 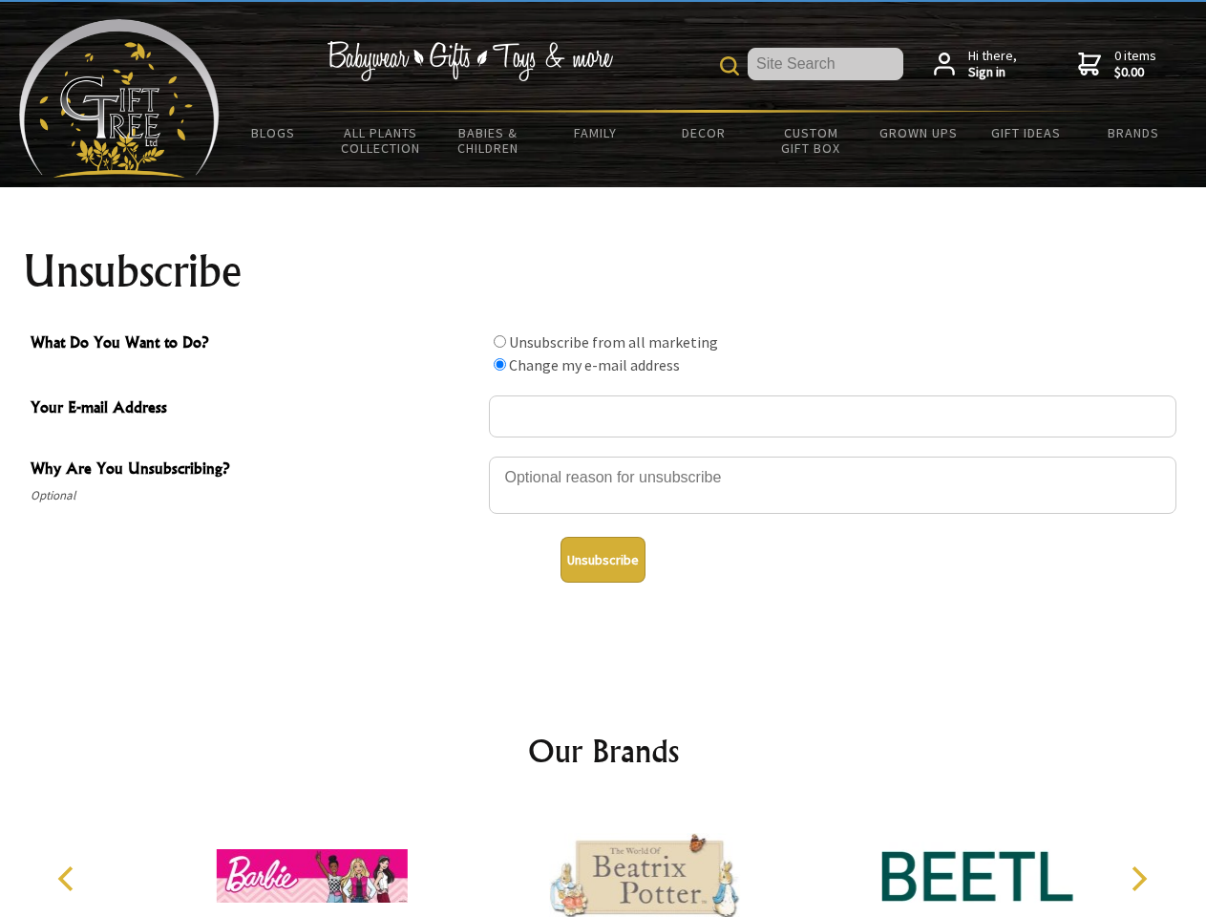 What do you see at coordinates (603, 560) in the screenshot?
I see `button: Unsubscribe` at bounding box center [603, 560].